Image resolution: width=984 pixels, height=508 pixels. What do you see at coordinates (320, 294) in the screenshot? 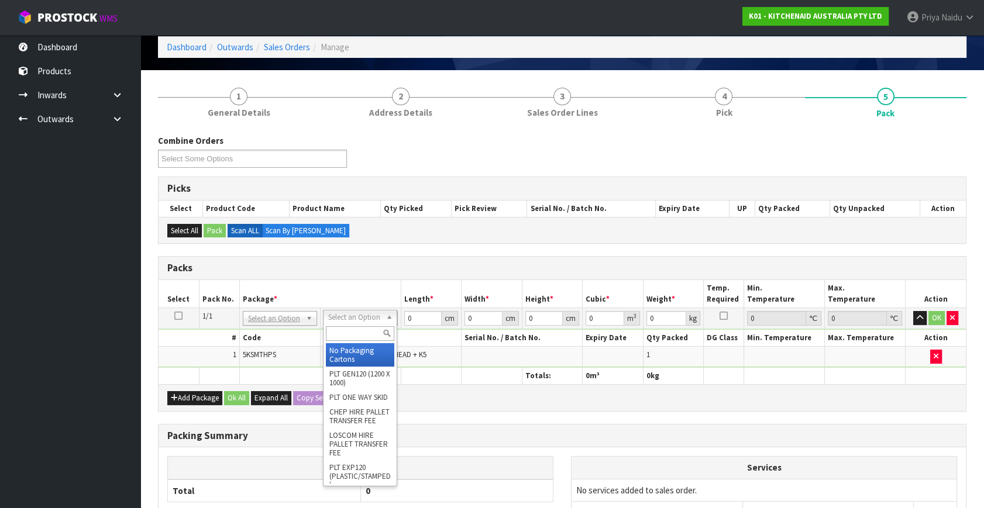
I see `th: Package` at bounding box center [320, 294].